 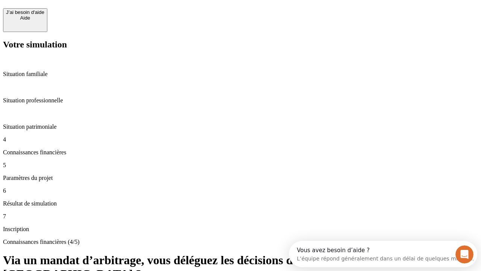 I want to click on p: Situation patrimoniale, so click(x=241, y=127).